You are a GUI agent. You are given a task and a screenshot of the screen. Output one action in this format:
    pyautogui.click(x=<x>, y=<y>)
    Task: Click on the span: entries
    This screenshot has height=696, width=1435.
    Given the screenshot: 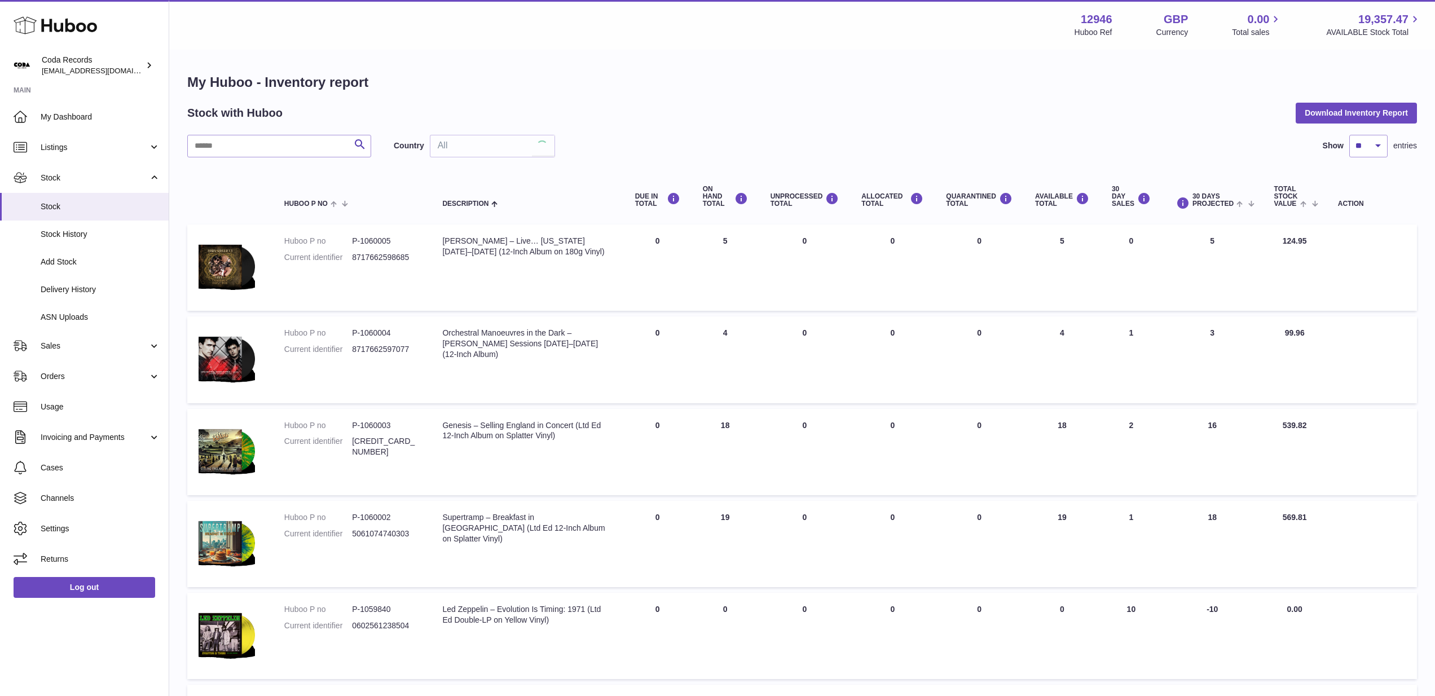 What is the action you would take?
    pyautogui.click(x=1405, y=146)
    